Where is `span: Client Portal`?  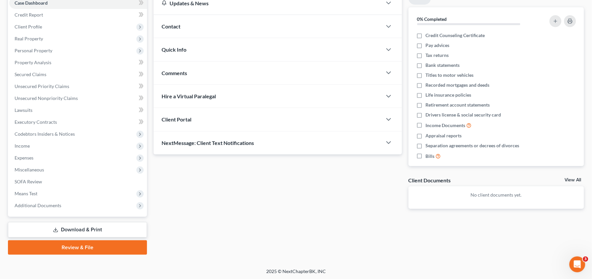
span: Client Portal is located at coordinates (177, 119).